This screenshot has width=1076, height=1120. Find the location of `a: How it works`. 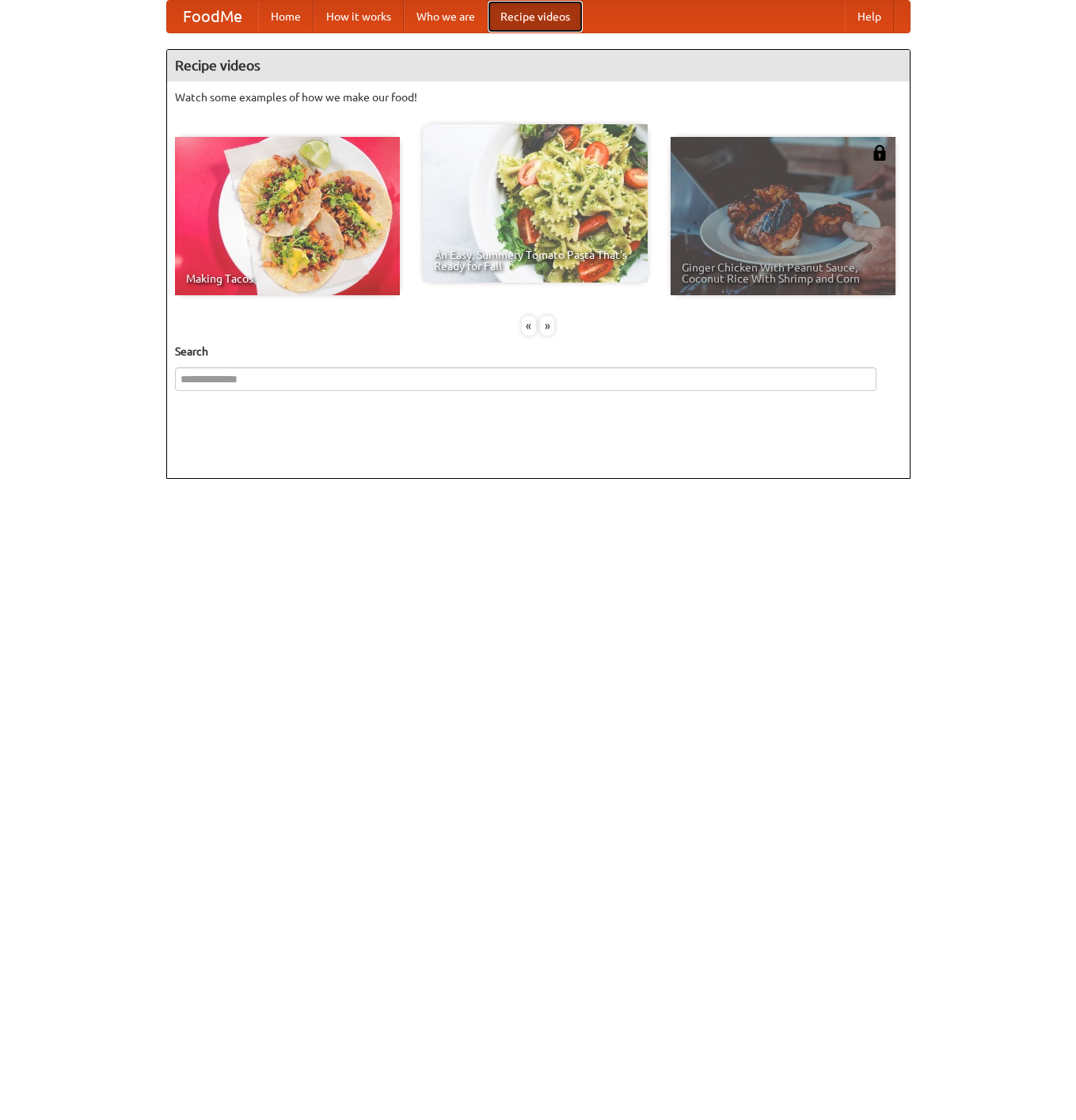

a: How it works is located at coordinates (359, 17).